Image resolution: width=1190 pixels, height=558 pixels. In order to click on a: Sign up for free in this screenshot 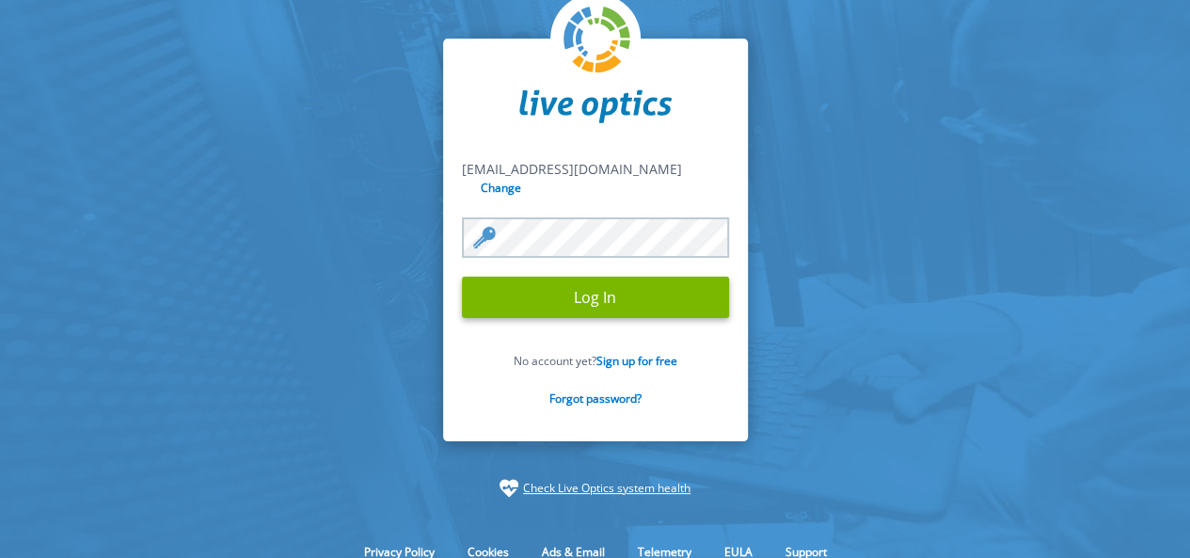, I will do `click(637, 360)`.